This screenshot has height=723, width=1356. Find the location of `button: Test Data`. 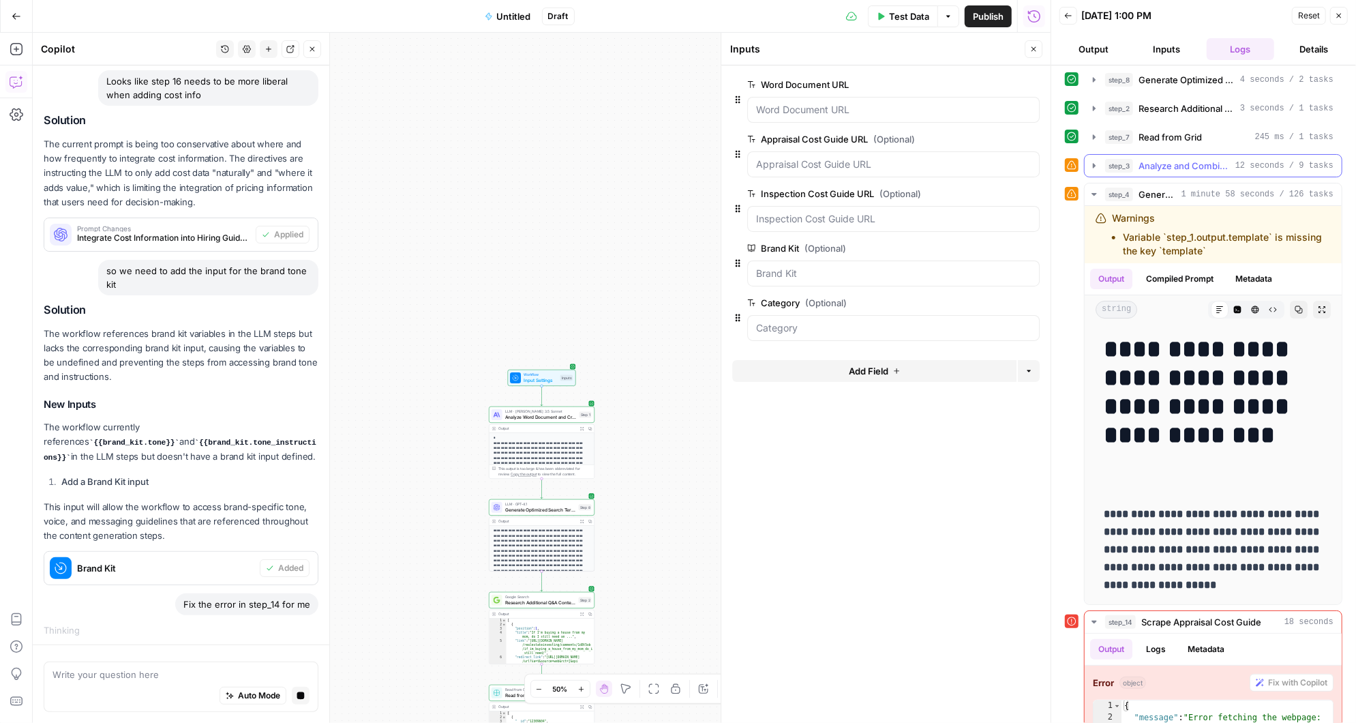

button: Test Data is located at coordinates (903, 16).